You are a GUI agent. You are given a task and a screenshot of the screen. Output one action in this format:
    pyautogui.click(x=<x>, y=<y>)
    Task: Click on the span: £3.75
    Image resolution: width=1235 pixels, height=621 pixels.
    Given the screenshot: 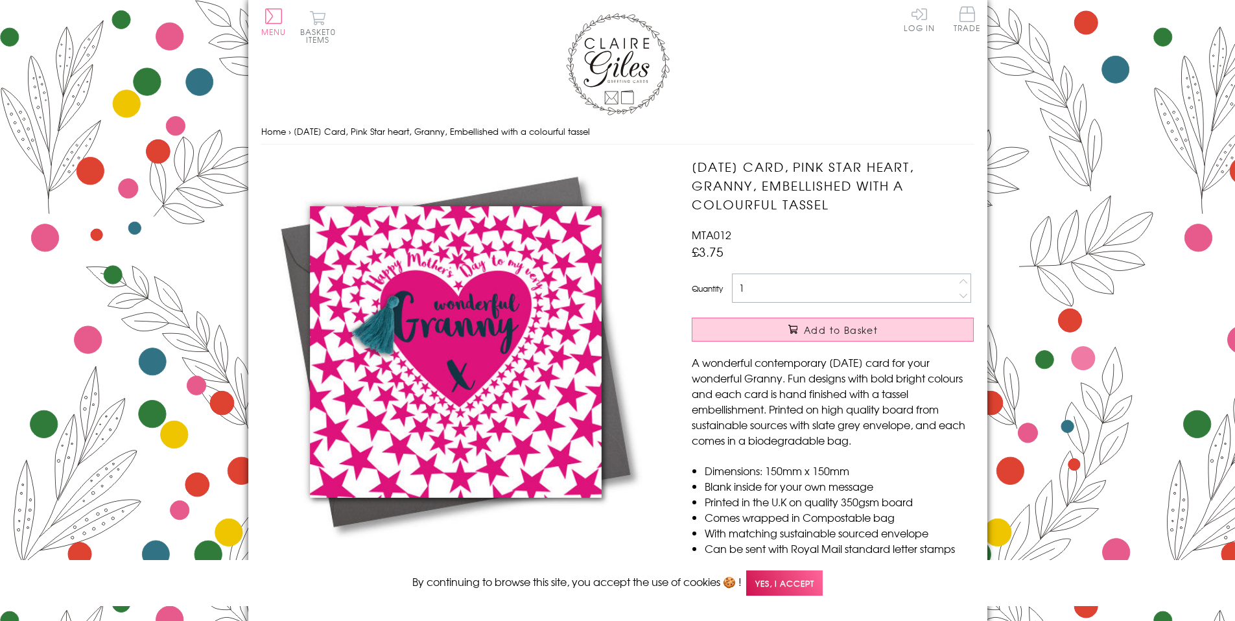 What is the action you would take?
    pyautogui.click(x=707, y=252)
    